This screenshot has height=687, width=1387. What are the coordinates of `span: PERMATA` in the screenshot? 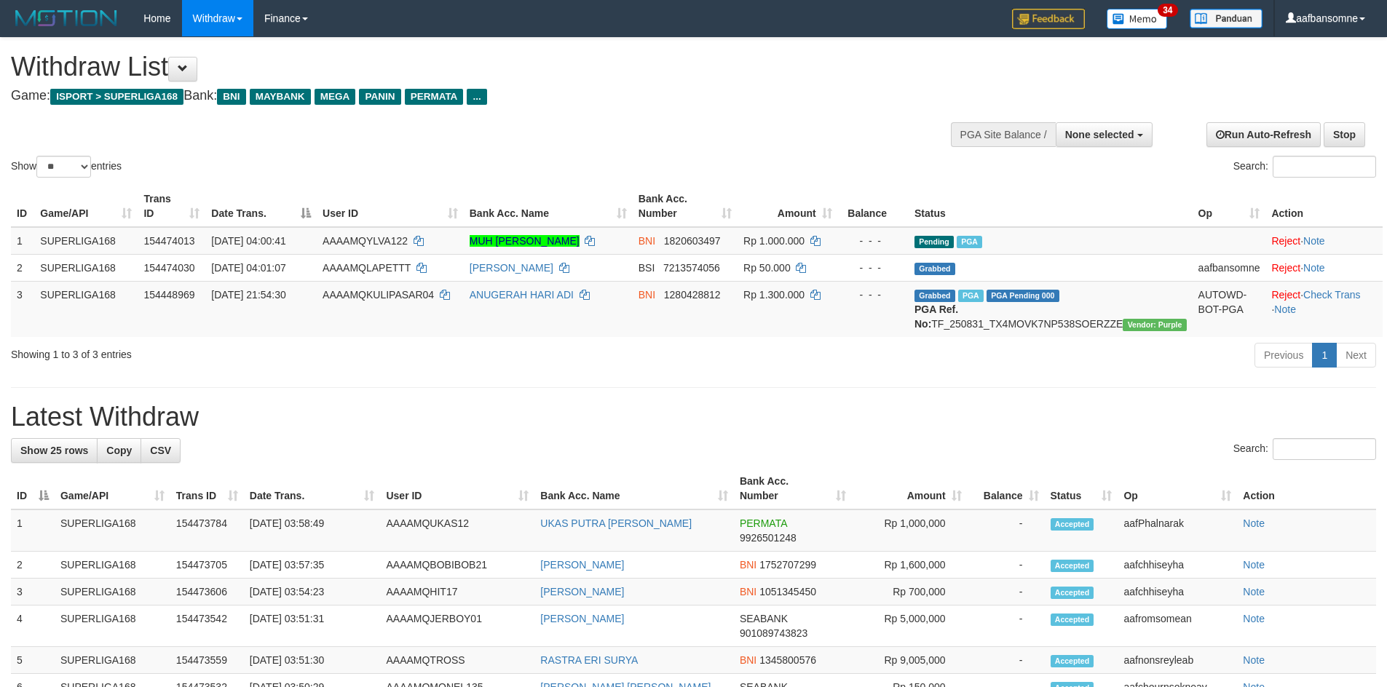 It's located at (763, 523).